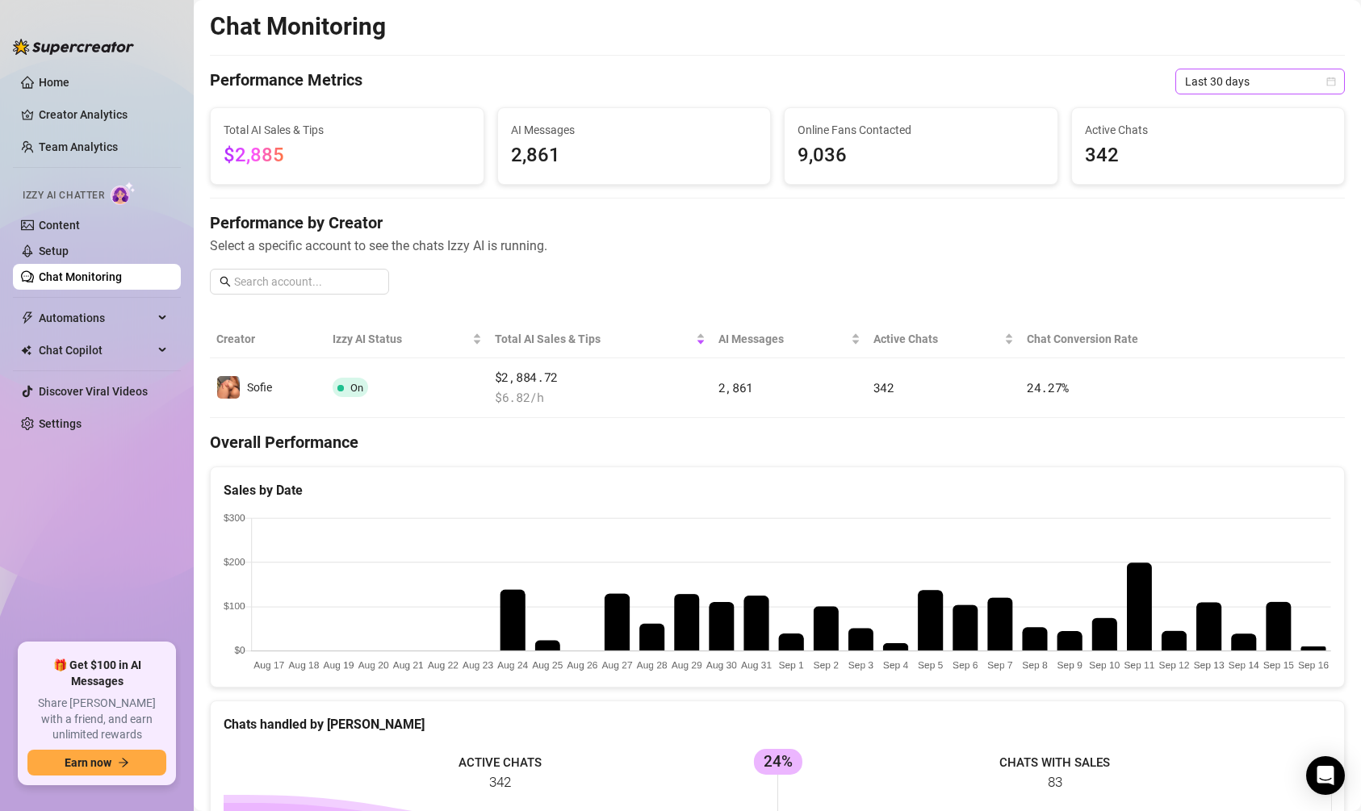  What do you see at coordinates (96, 350) in the screenshot?
I see `span: Chat Copilot` at bounding box center [96, 350].